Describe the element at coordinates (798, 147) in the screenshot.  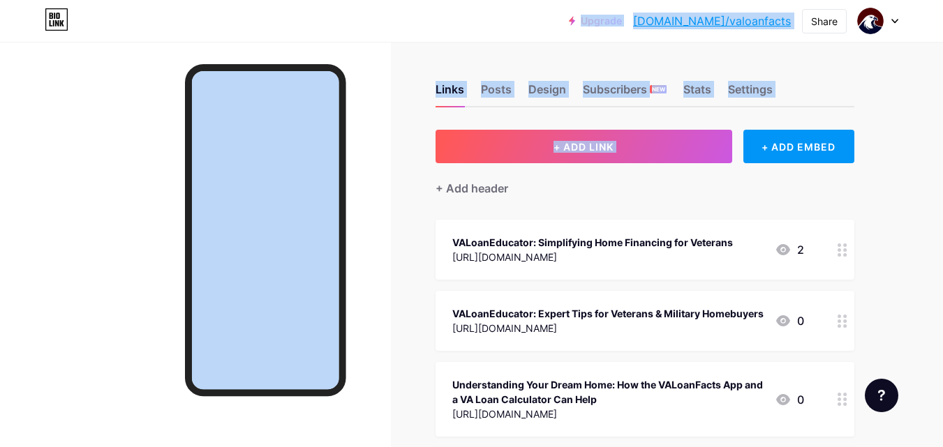
I see `div: + ADD EMBED` at that location.